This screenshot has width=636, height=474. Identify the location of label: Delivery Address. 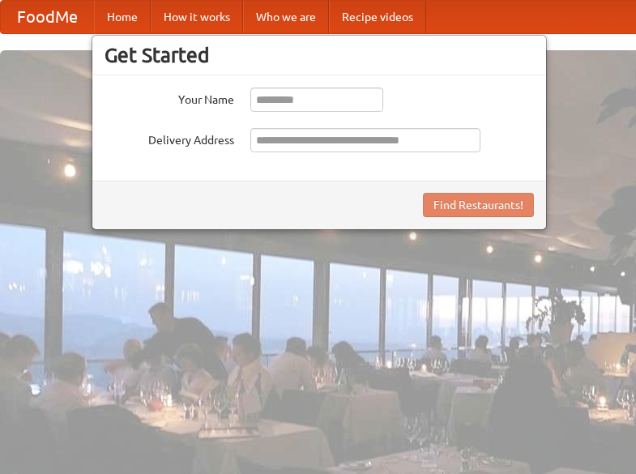
(169, 138).